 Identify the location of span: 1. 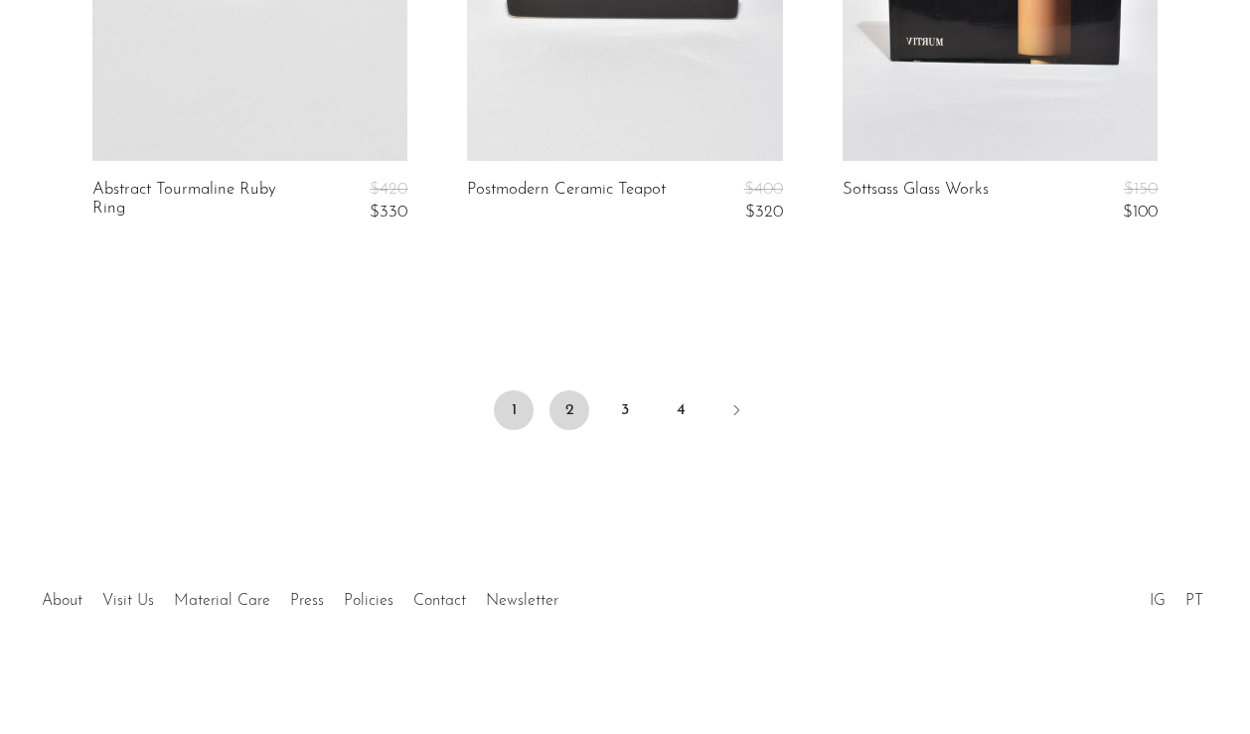
(514, 410).